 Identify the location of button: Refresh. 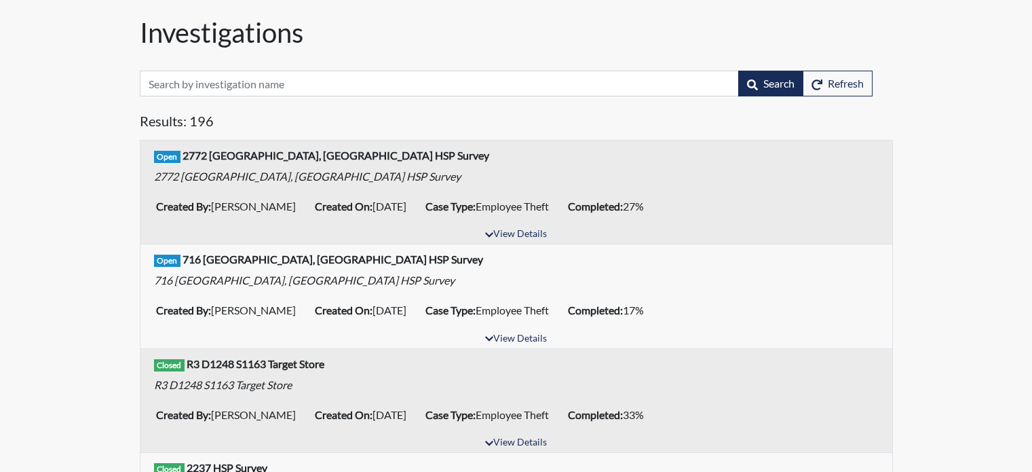
(837, 83).